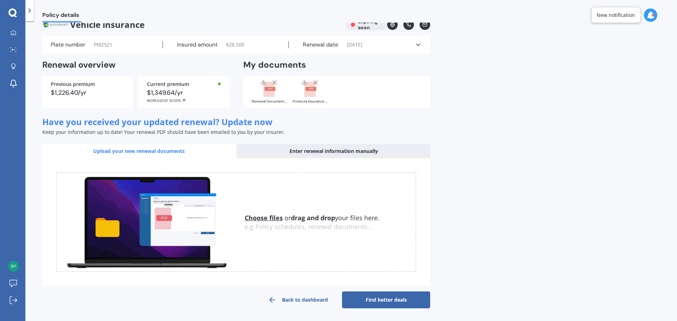 Image resolution: width=677 pixels, height=321 pixels. I want to click on h2: Renewal overview, so click(136, 65).